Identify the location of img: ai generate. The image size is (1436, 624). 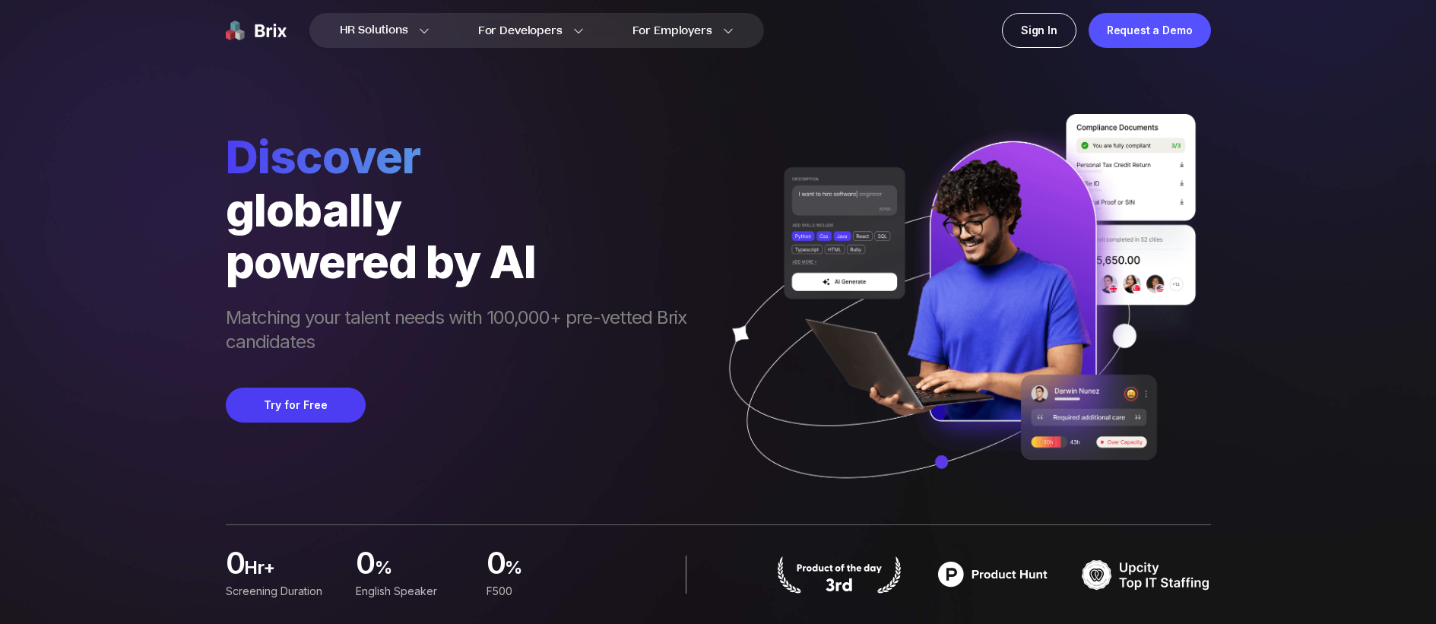
(956, 318).